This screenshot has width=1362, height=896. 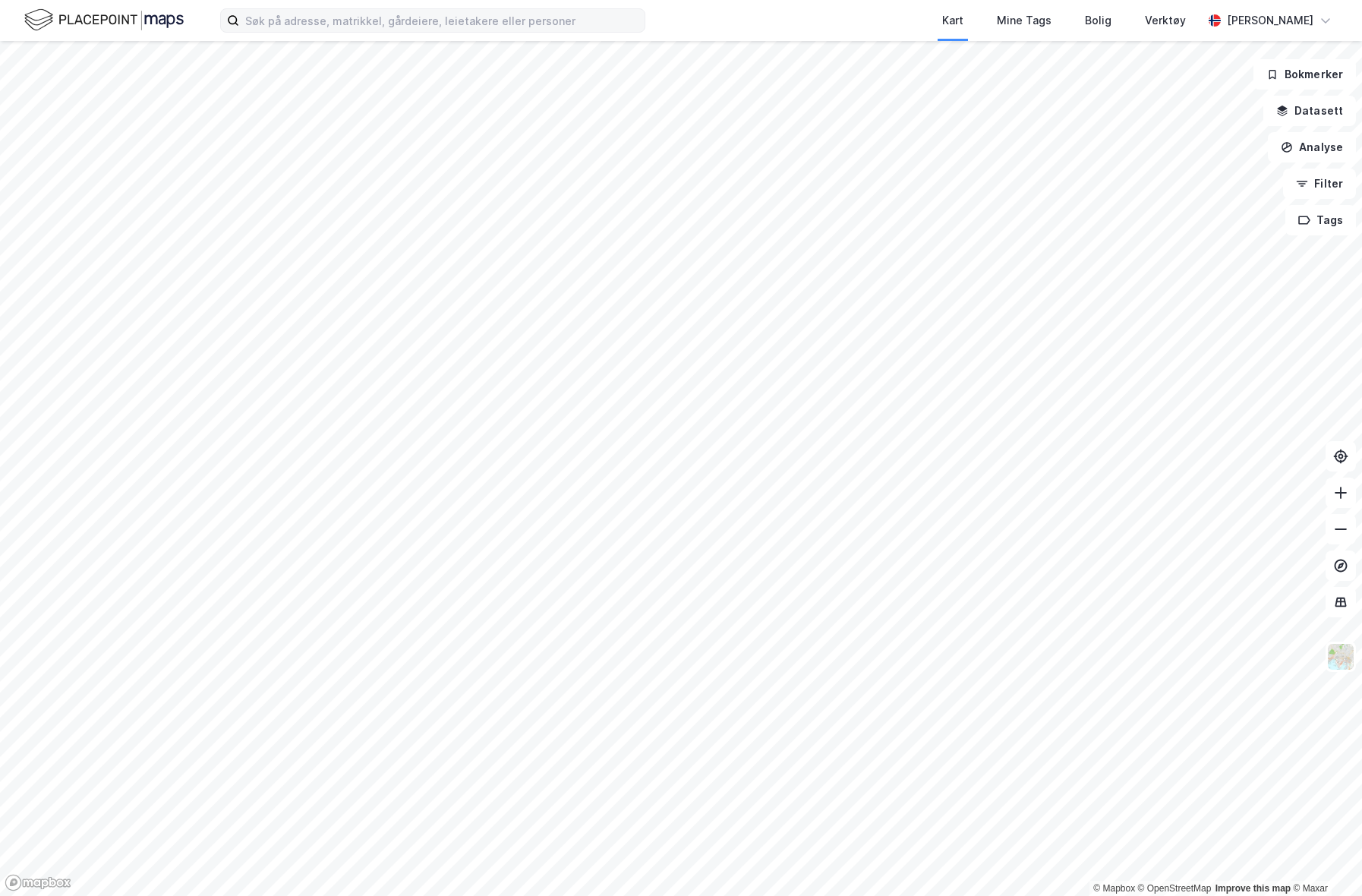 I want to click on a: Mapbox homepage, so click(x=38, y=882).